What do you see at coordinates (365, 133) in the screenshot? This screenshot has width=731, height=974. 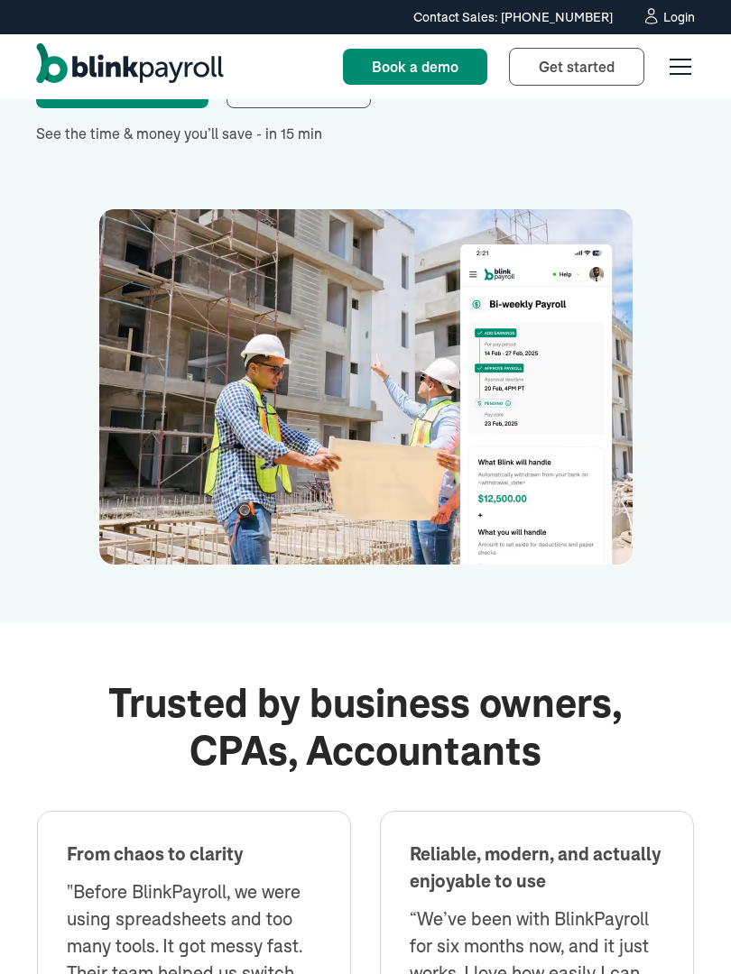 I see `div: See the time & money you’ll save - in 15 min` at bounding box center [365, 133].